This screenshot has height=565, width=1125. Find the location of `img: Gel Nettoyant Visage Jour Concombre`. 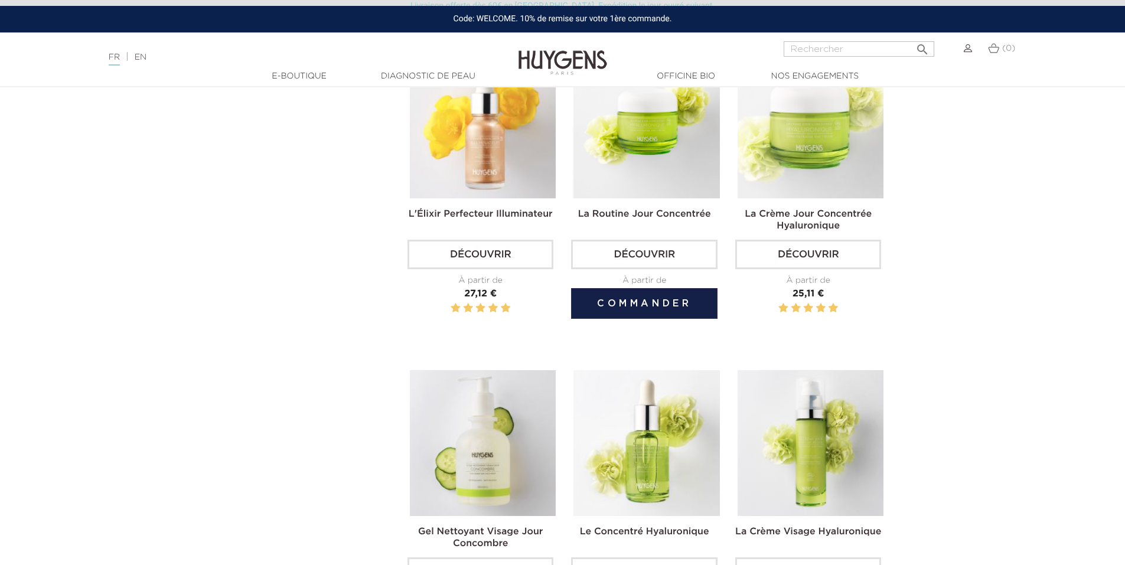

img: Gel Nettoyant Visage Jour Concombre is located at coordinates (482, 443).